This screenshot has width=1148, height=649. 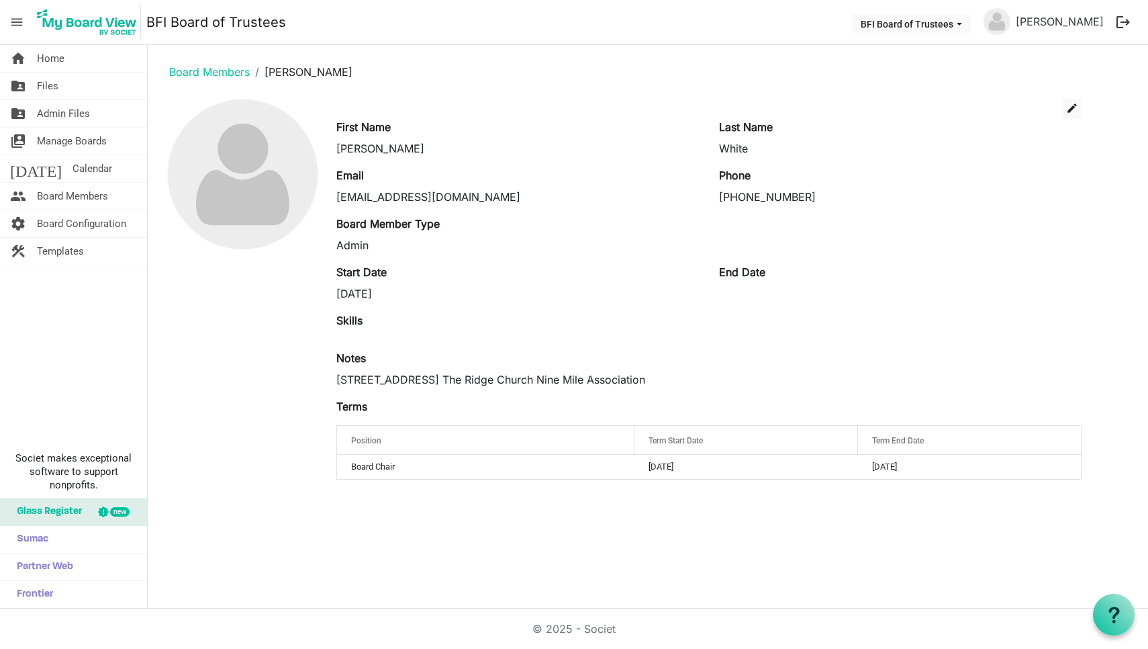 What do you see at coordinates (73, 196) in the screenshot?
I see `span: Board Members` at bounding box center [73, 196].